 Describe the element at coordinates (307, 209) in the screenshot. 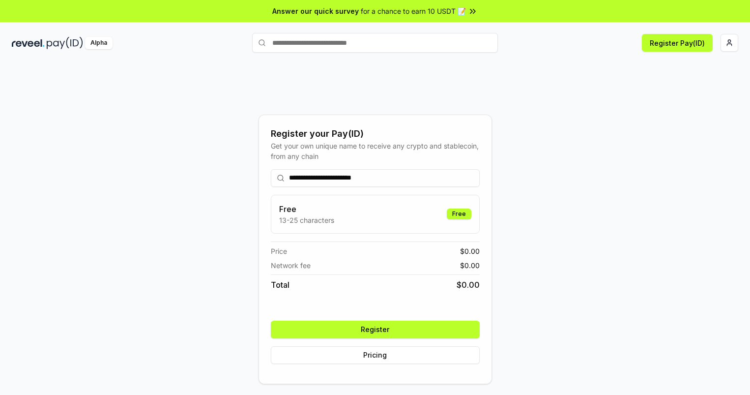

I see `h3: Free` at that location.